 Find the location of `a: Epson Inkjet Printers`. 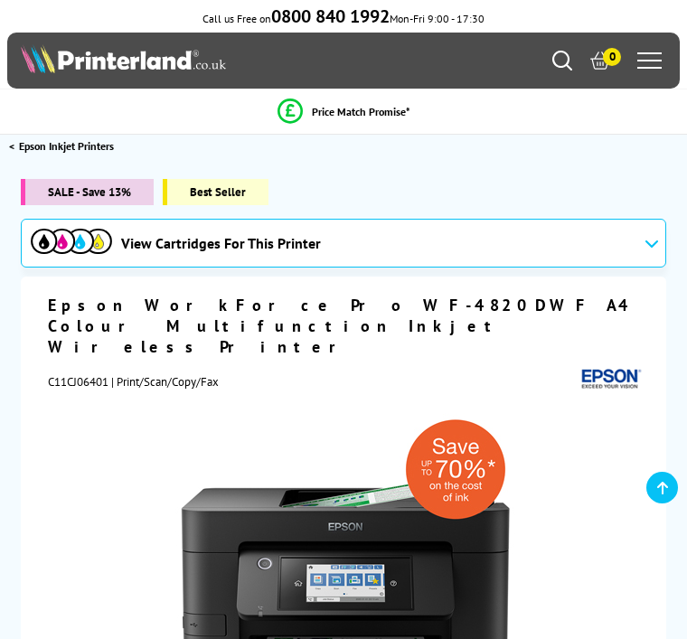

a: Epson Inkjet Printers is located at coordinates (69, 146).